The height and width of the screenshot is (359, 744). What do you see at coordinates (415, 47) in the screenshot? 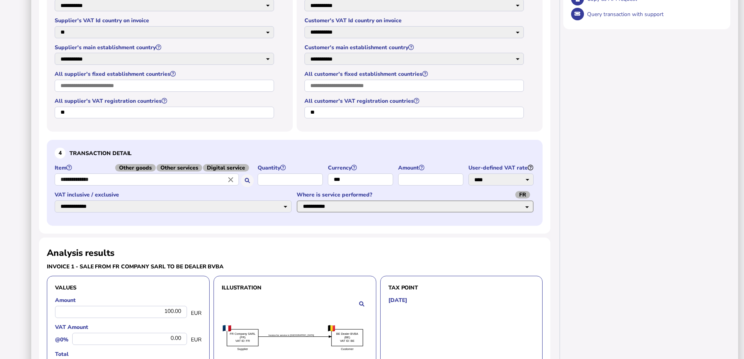
I see `label: Customer's main establishment country` at bounding box center [415, 47].